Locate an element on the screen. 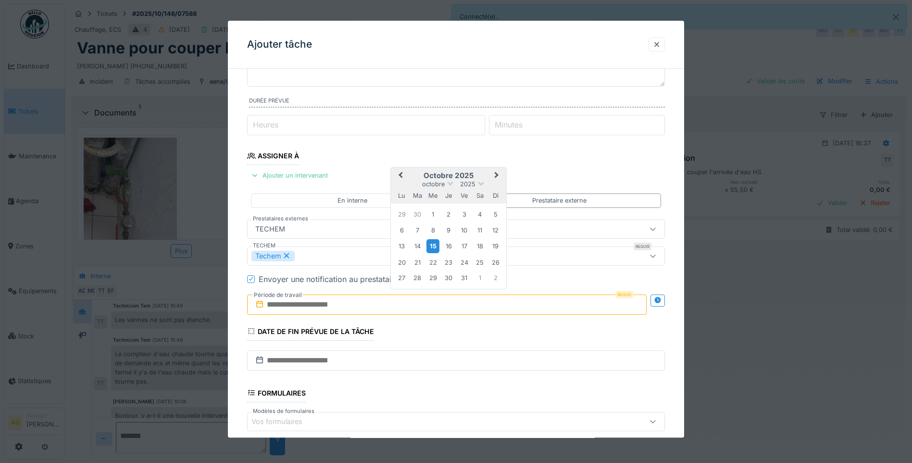 The image size is (912, 463). div: Vos formulaires is located at coordinates (284, 421).